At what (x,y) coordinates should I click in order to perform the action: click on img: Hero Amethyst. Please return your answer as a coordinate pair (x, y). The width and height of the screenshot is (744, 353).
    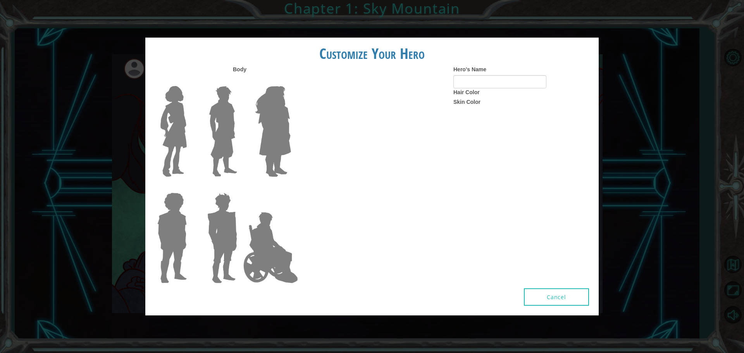
    Looking at the image, I should click on (273, 131).